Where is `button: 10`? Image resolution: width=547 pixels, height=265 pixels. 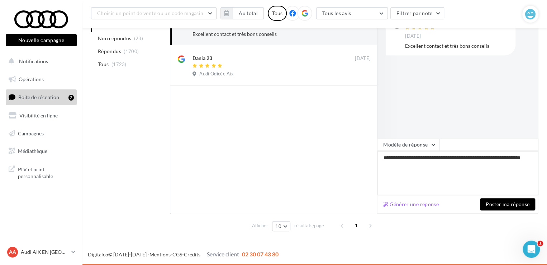 button: 10 is located at coordinates (281, 226).